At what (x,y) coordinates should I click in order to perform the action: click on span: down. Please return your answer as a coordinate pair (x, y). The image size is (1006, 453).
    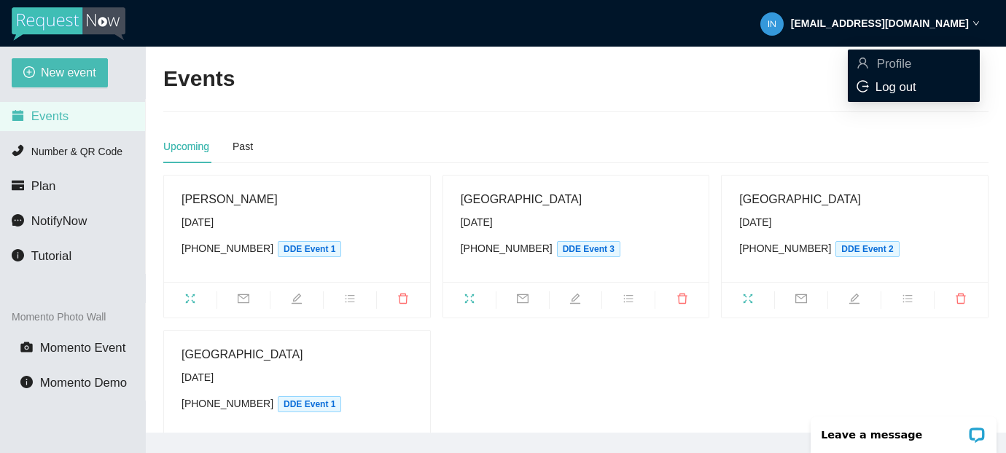
    Looking at the image, I should click on (976, 23).